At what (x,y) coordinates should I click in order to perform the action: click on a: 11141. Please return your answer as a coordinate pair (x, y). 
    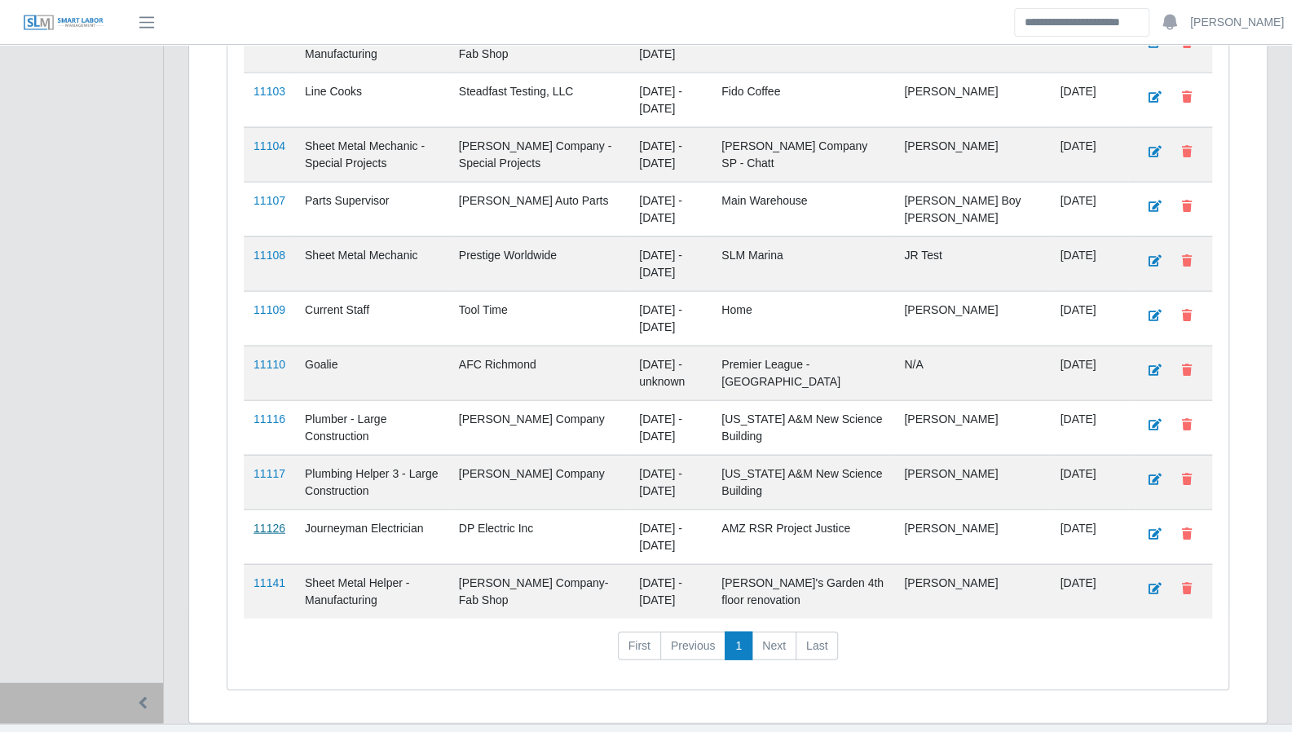
    Looking at the image, I should click on (269, 583).